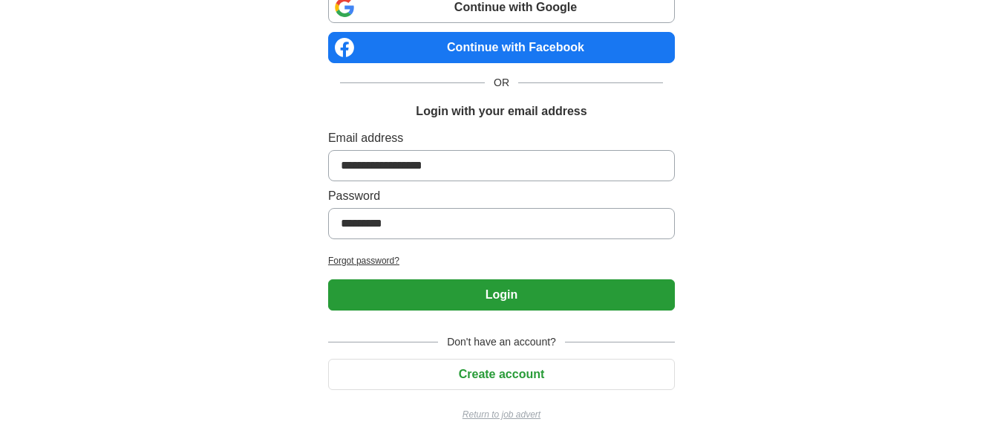 The width and height of the screenshot is (1003, 445). Describe the element at coordinates (501, 261) in the screenshot. I see `a: Forgot password?` at that location.